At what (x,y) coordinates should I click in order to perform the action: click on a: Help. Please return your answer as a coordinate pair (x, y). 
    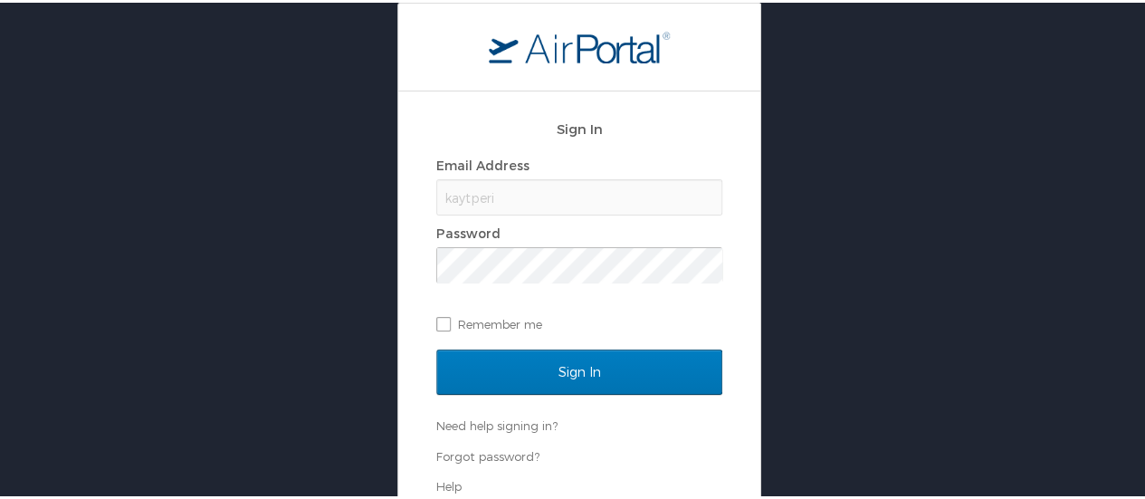
    Looking at the image, I should click on (449, 483).